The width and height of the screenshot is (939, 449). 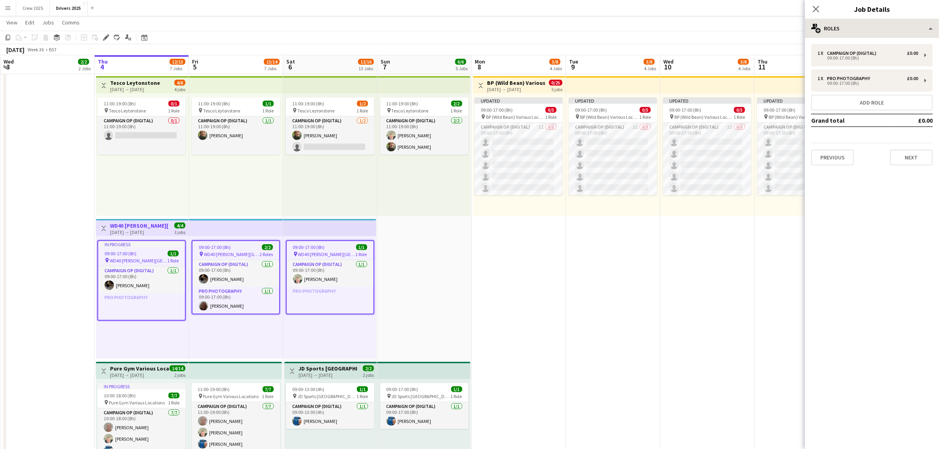 I want to click on span: Comms, so click(x=71, y=22).